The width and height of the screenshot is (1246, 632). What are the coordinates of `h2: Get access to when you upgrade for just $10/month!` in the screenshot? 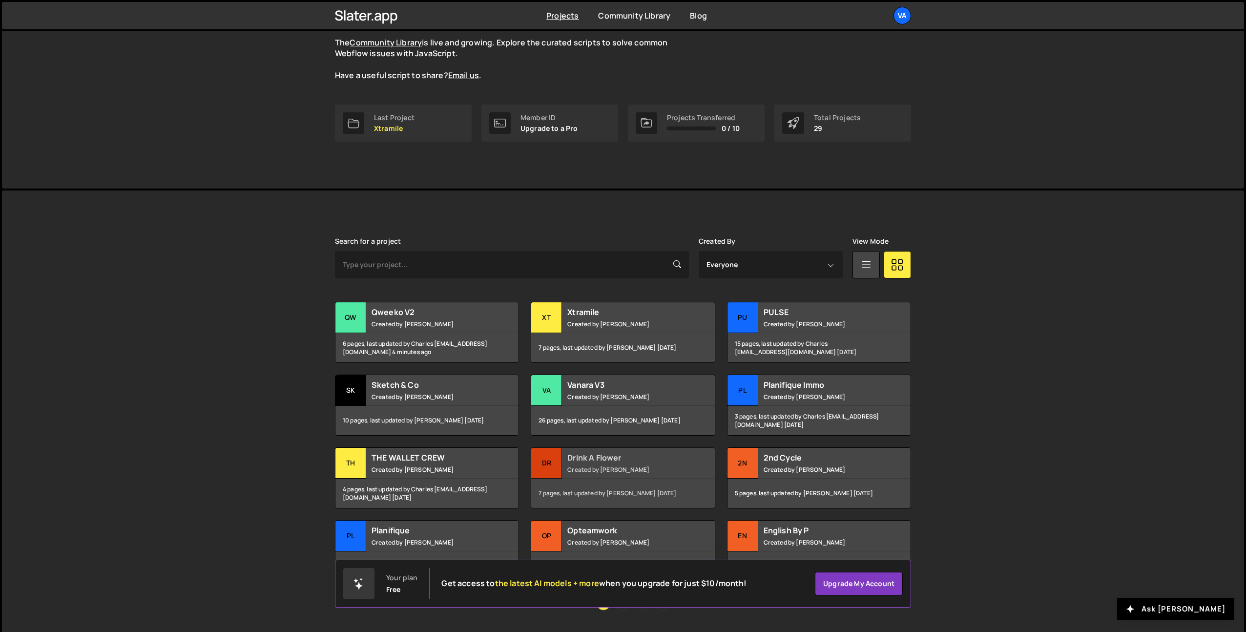 It's located at (594, 583).